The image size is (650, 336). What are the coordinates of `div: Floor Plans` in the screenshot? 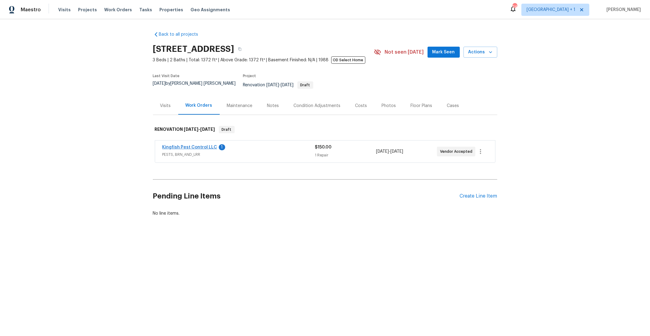 It's located at (421, 106).